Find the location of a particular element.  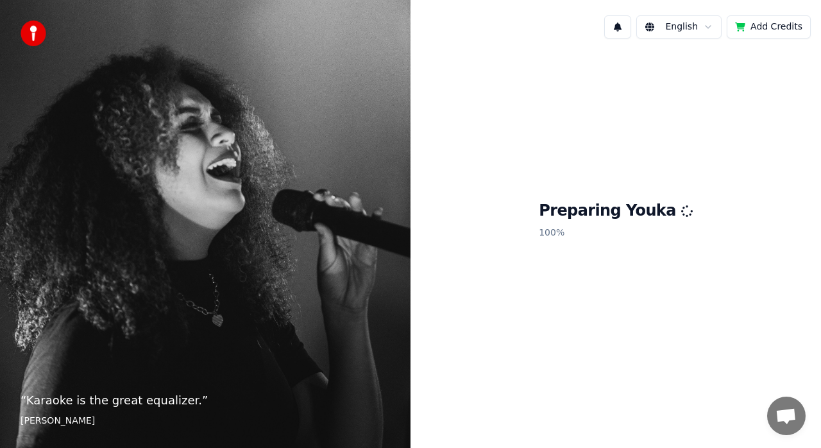

p: 100 % is located at coordinates (615, 233).